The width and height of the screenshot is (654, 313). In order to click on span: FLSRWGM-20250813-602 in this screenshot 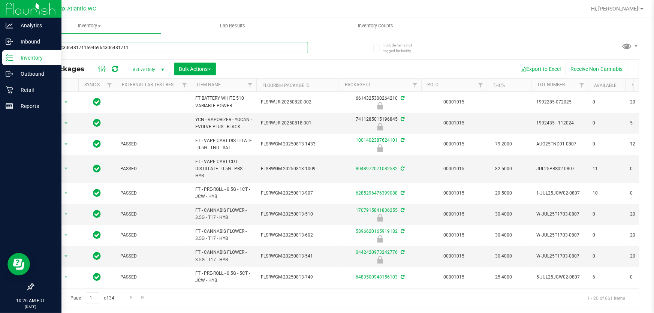, I will do `click(298, 235)`.